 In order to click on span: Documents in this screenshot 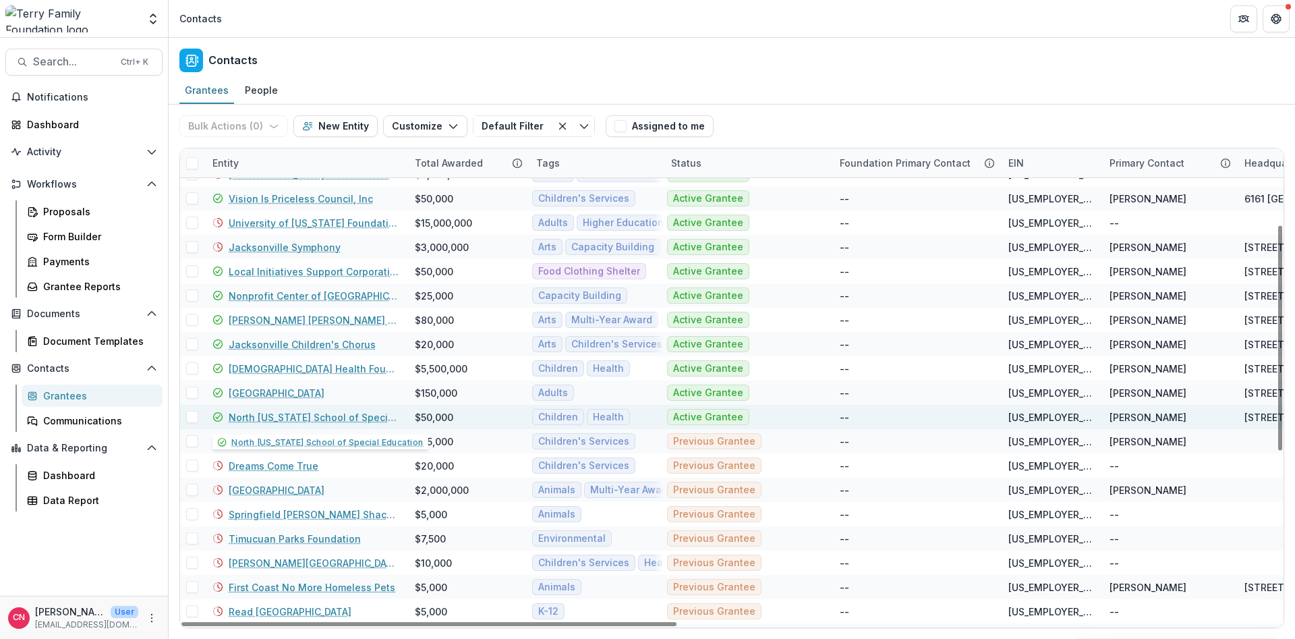, I will do `click(84, 314)`.